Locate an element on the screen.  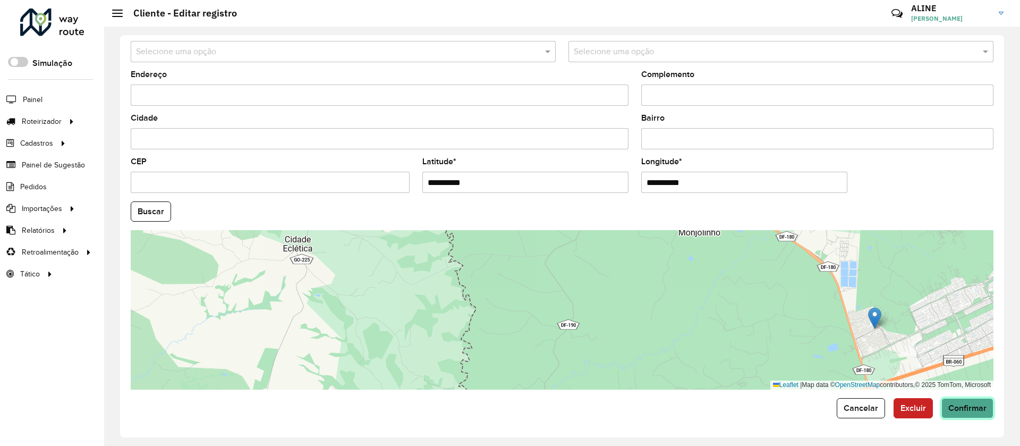
h2: Cliente - Editar registro is located at coordinates (180, 13).